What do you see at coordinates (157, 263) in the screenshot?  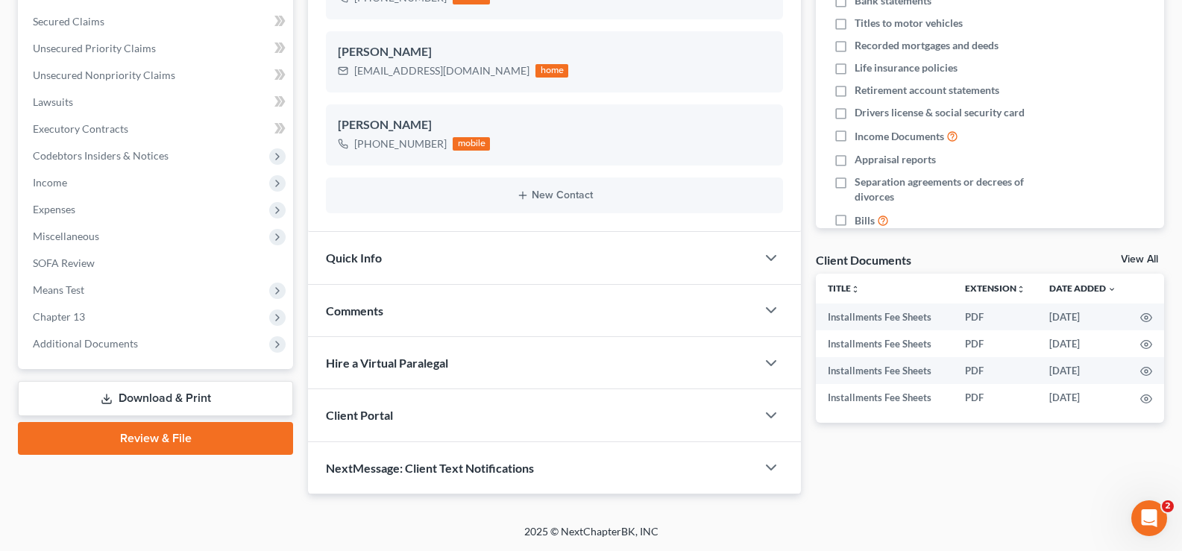 I see `a: SOFA Review` at bounding box center [157, 263].